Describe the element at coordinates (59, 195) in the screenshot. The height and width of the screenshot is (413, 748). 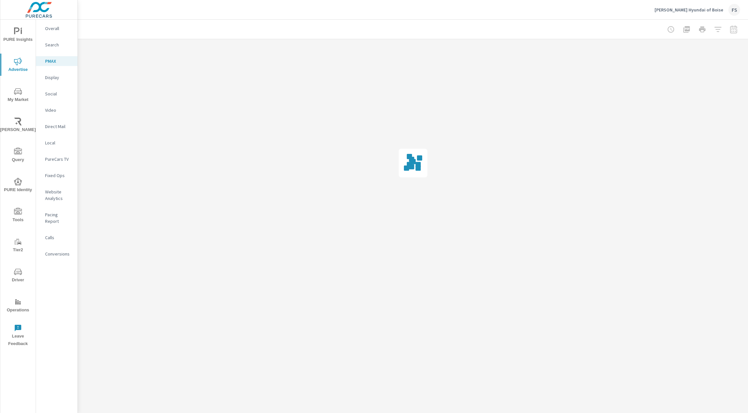
I see `p: Website Analytics` at that location.